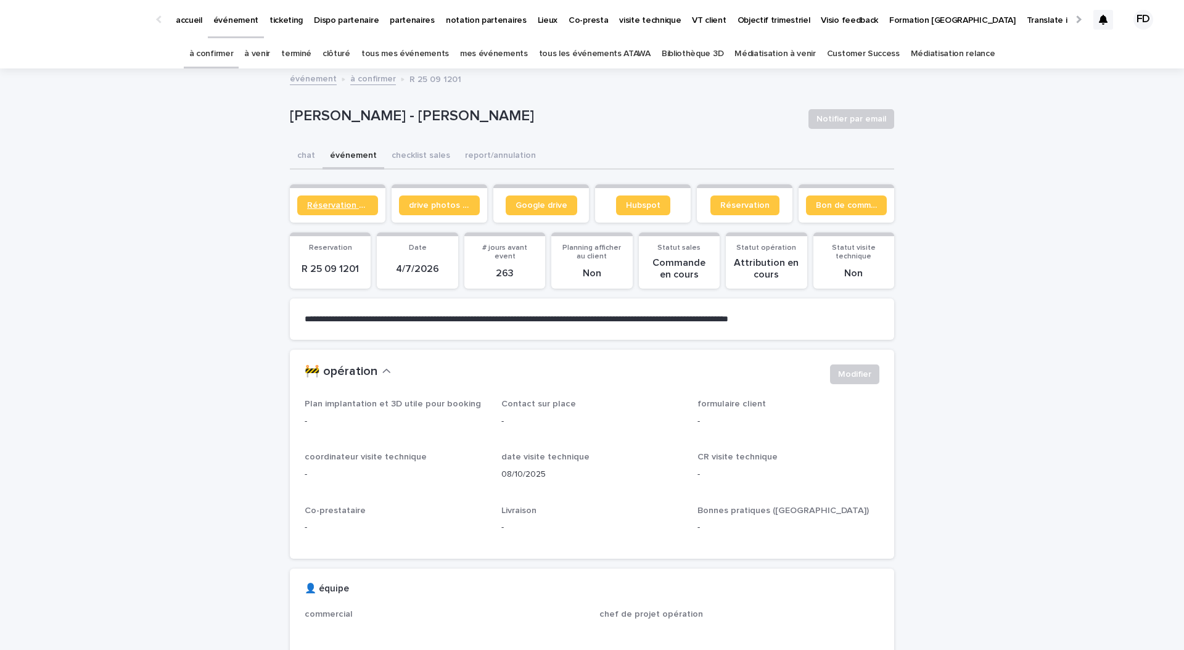  What do you see at coordinates (592, 474) in the screenshot?
I see `p: 08/10/2025` at bounding box center [592, 474].